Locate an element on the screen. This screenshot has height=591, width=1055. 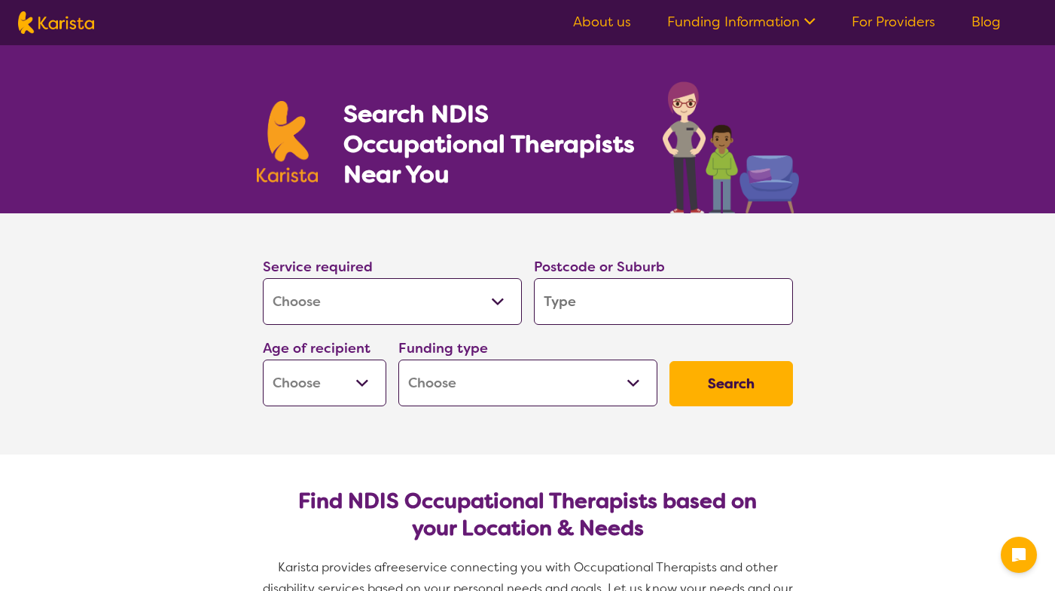
a: Funding Information is located at coordinates (741, 22).